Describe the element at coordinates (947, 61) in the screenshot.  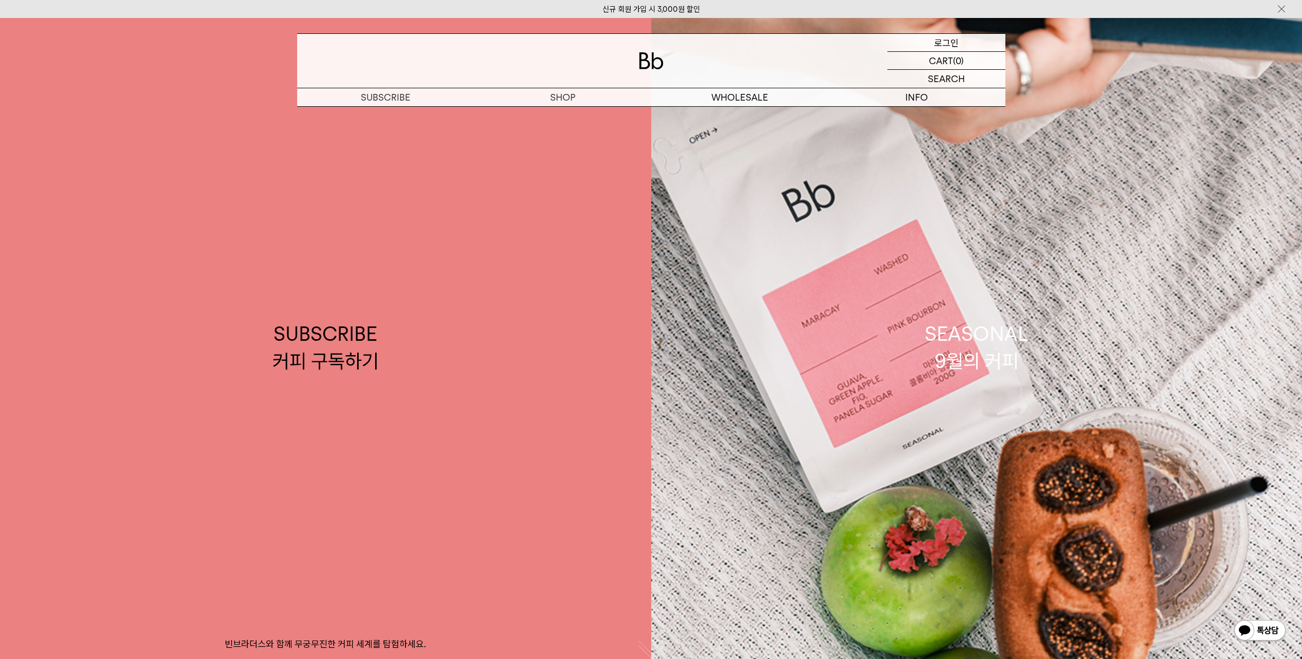
I see `a: CART (0)` at that location.